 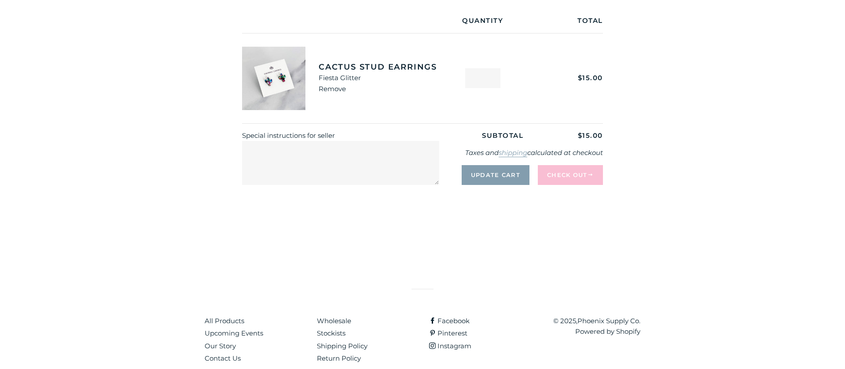 What do you see at coordinates (555, 21) in the screenshot?
I see `div: Total` at bounding box center [555, 21].